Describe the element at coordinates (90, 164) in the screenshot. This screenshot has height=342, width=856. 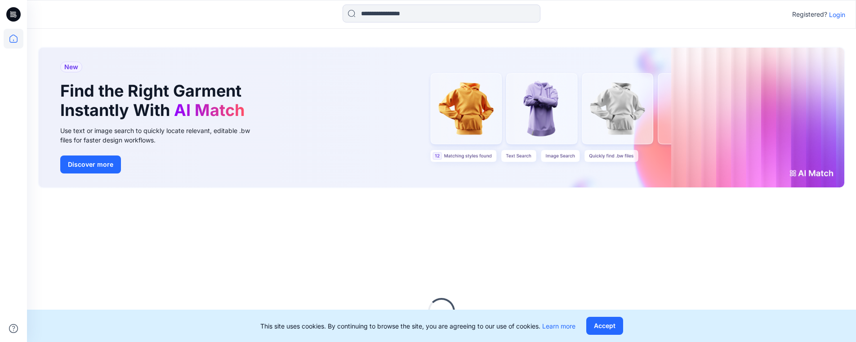
I see `button: Discover more` at that location.